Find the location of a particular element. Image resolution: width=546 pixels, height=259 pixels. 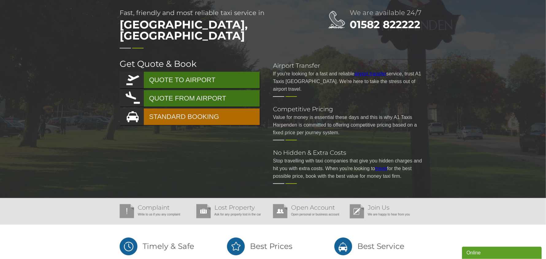

p: Stop travelling with taxi companies that give you hidden charges and hit you with extra costs. Wh... is located at coordinates (350, 168).